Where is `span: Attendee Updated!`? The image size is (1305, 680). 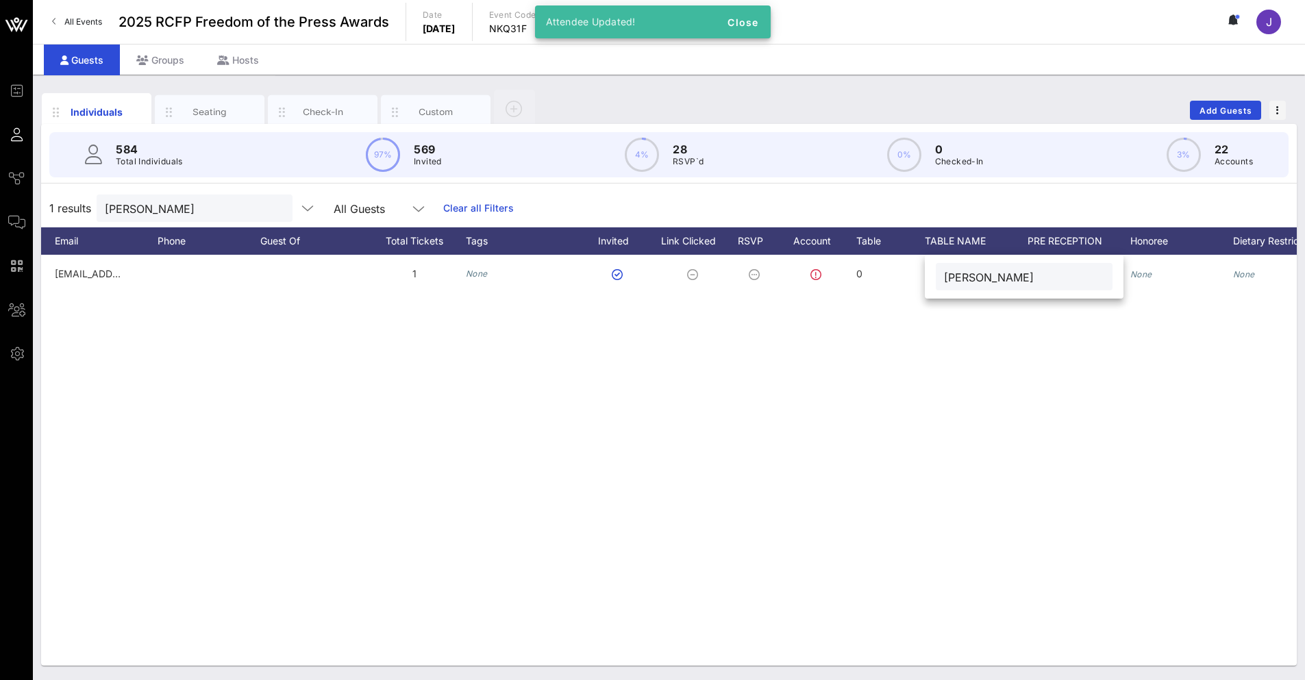 span: Attendee Updated! is located at coordinates (591, 21).